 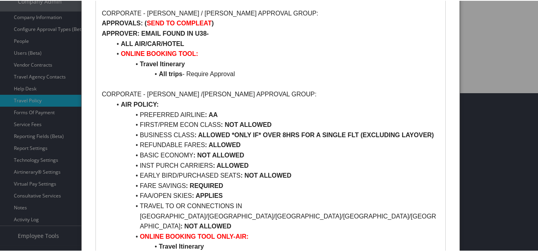 What do you see at coordinates (276, 144) in the screenshot?
I see `li: REFUNDABLE FARES` at bounding box center [276, 144].